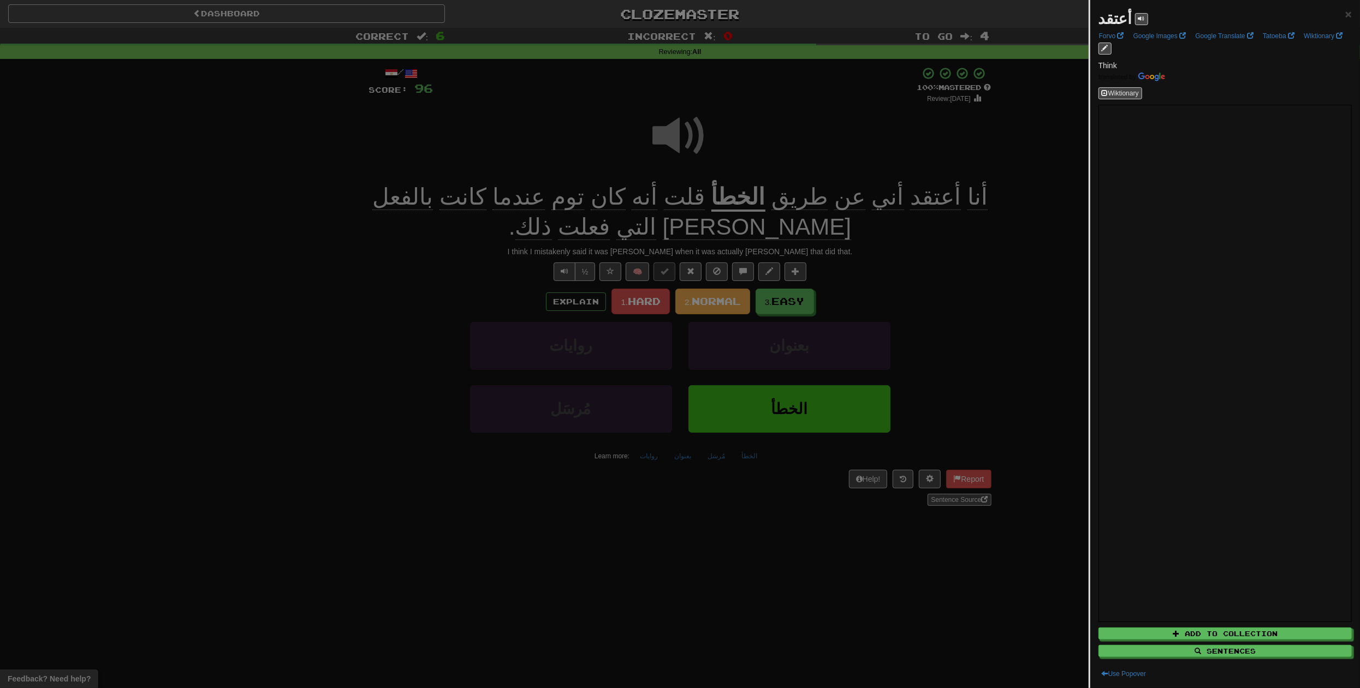 The image size is (1360, 688). What do you see at coordinates (1225, 651) in the screenshot?
I see `button: Sentences` at bounding box center [1225, 651].